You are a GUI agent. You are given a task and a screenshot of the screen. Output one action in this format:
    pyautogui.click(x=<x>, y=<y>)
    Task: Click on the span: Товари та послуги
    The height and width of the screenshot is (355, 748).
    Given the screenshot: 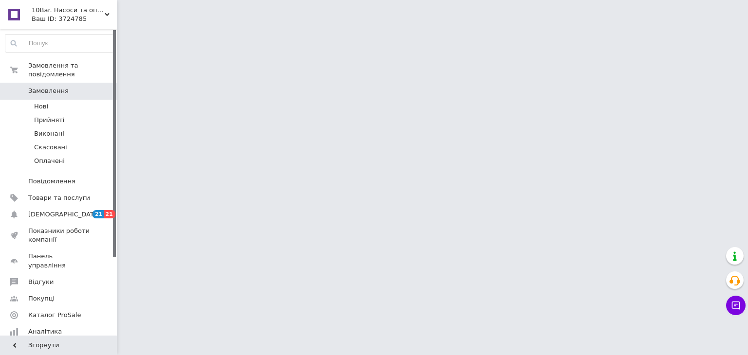 What is the action you would take?
    pyautogui.click(x=59, y=198)
    